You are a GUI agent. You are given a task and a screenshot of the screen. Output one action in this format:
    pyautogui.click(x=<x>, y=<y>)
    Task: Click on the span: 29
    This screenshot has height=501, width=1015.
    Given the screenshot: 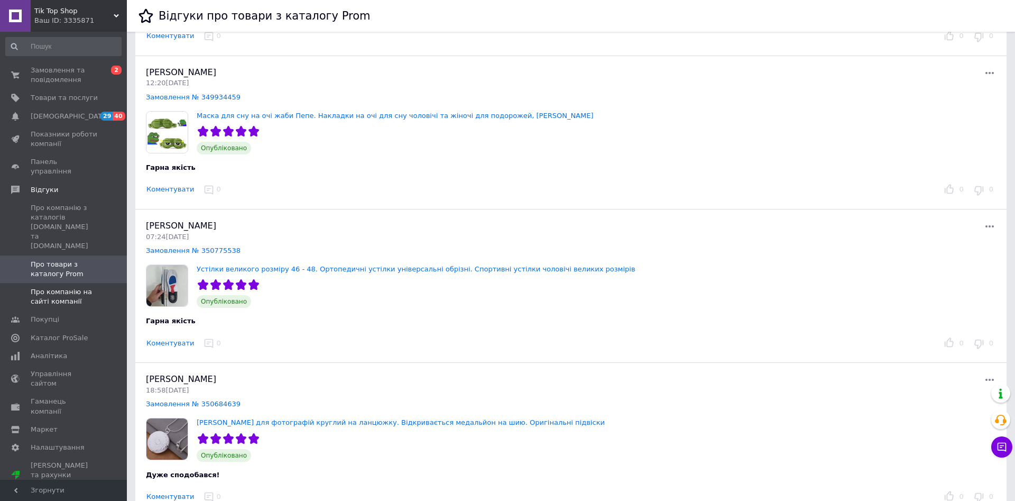 What is the action you would take?
    pyautogui.click(x=106, y=116)
    